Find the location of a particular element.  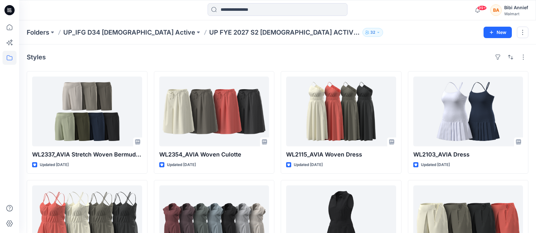

div: BA is located at coordinates (496, 10).